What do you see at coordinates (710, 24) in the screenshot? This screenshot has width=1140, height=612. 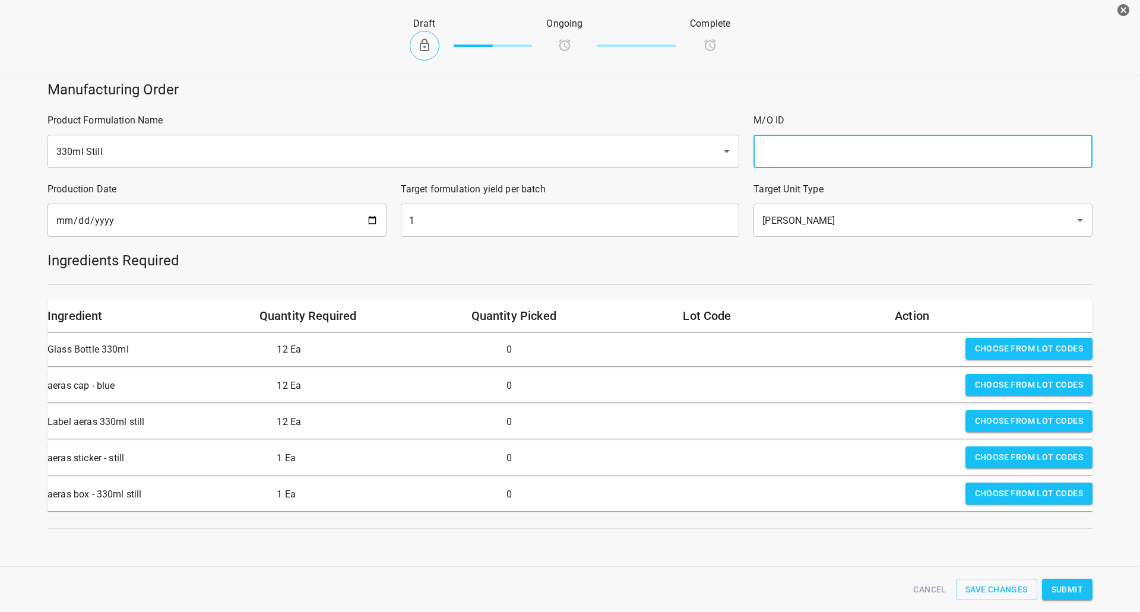 I see `p: Complete` at bounding box center [710, 24].